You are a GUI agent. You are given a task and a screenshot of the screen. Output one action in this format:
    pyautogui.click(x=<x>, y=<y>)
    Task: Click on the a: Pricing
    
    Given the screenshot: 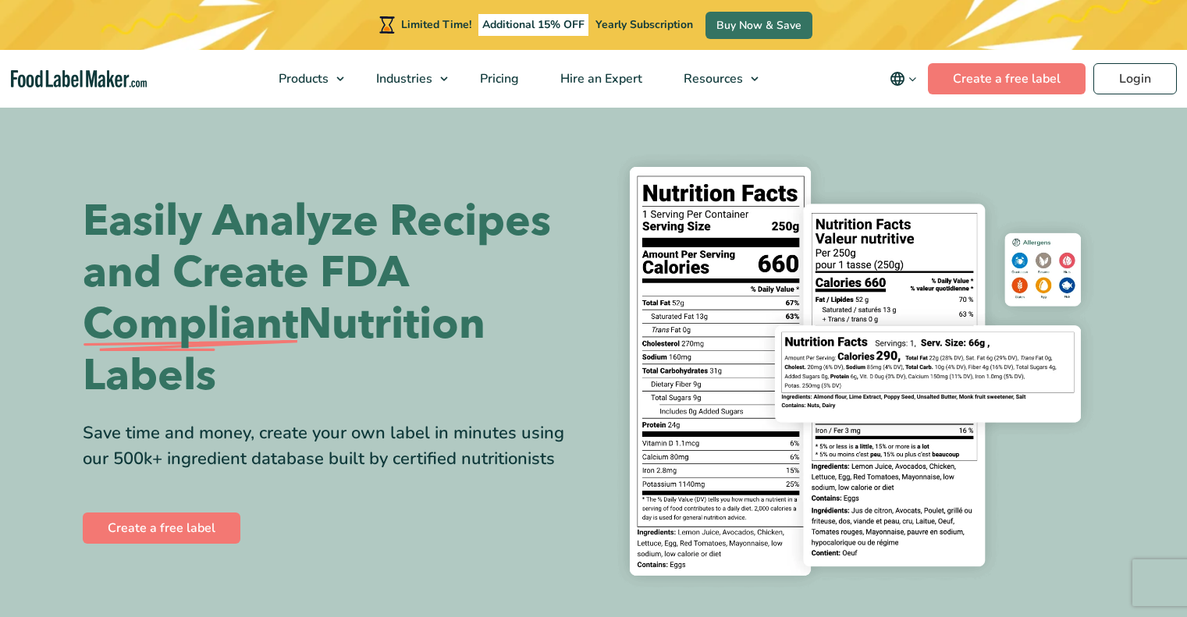 What is the action you would take?
    pyautogui.click(x=498, y=79)
    